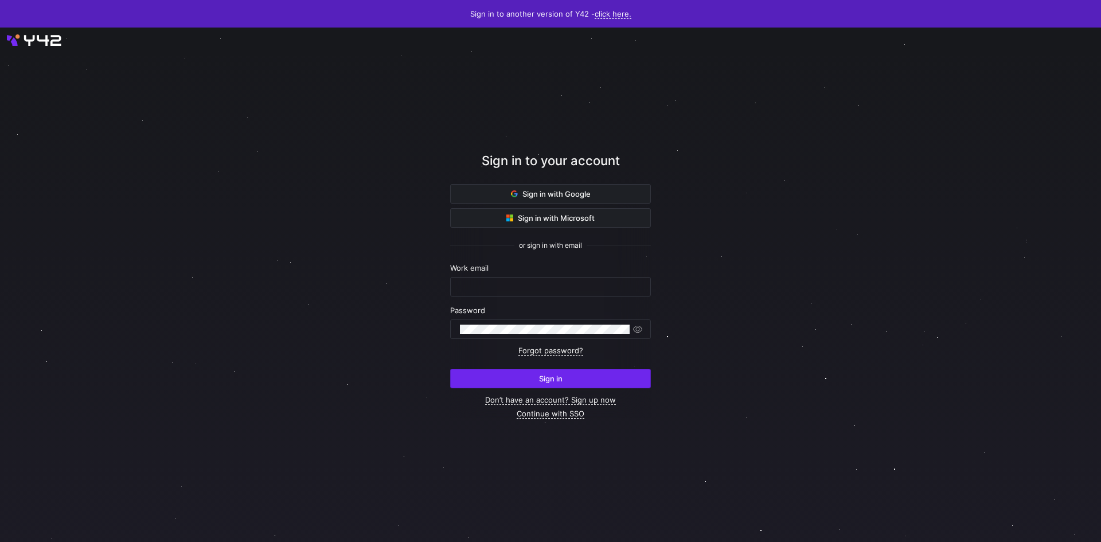 The width and height of the screenshot is (1101, 542). Describe the element at coordinates (551, 350) in the screenshot. I see `a: Forgot password?` at that location.